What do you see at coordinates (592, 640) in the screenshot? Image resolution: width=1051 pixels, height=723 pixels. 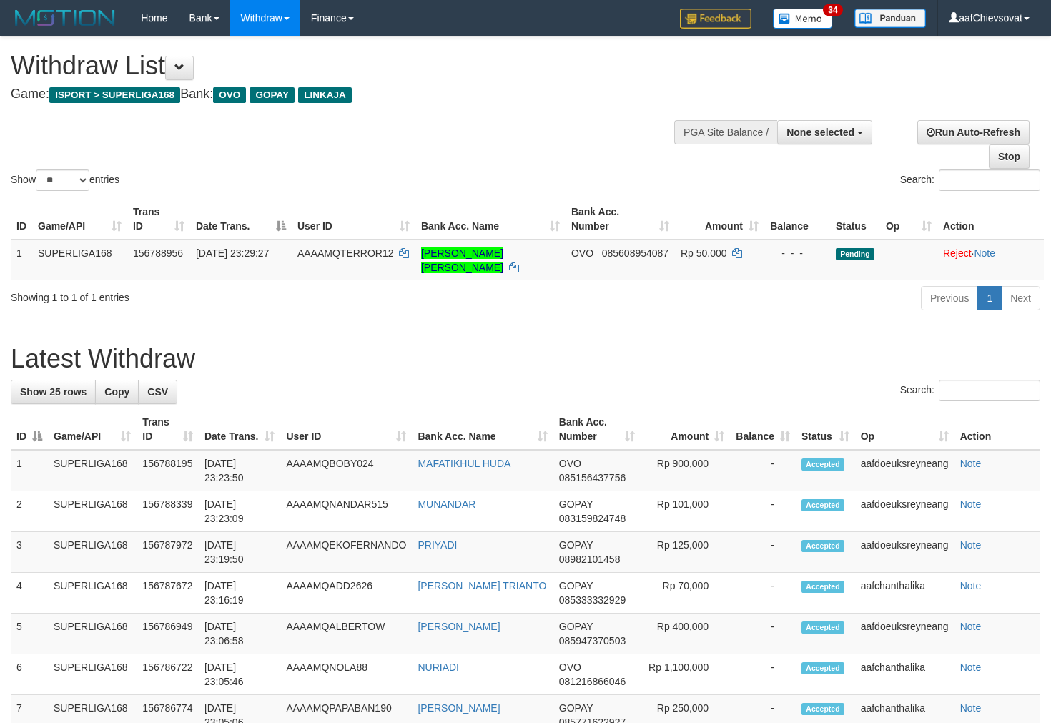 I see `span: Copy 085947370503 to clipboard` at bounding box center [592, 640].